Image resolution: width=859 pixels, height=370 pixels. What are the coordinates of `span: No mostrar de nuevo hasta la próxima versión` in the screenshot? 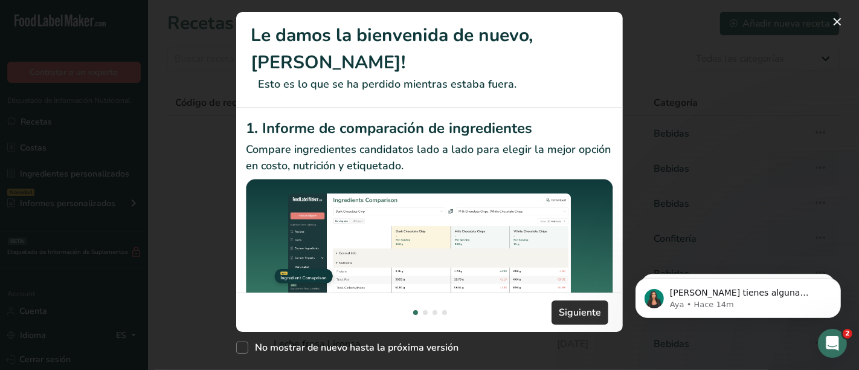 It's located at (353, 347).